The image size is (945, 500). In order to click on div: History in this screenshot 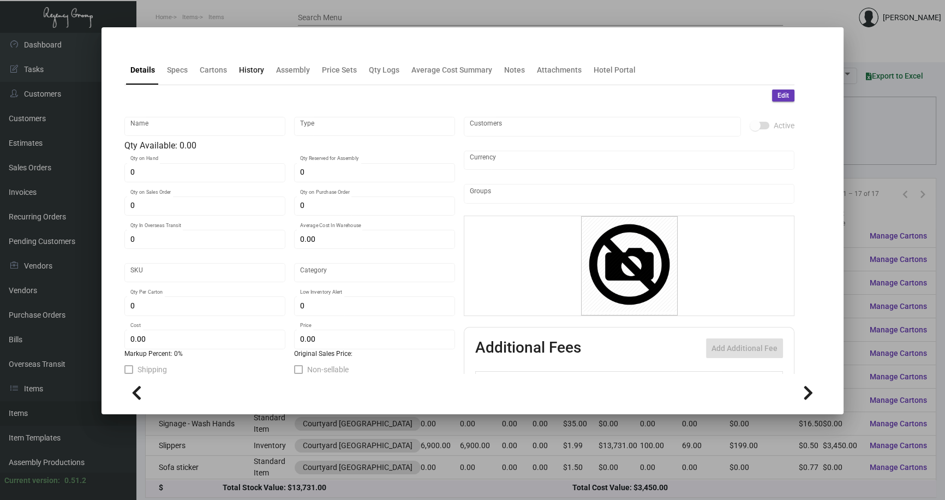, I will do `click(251, 70)`.